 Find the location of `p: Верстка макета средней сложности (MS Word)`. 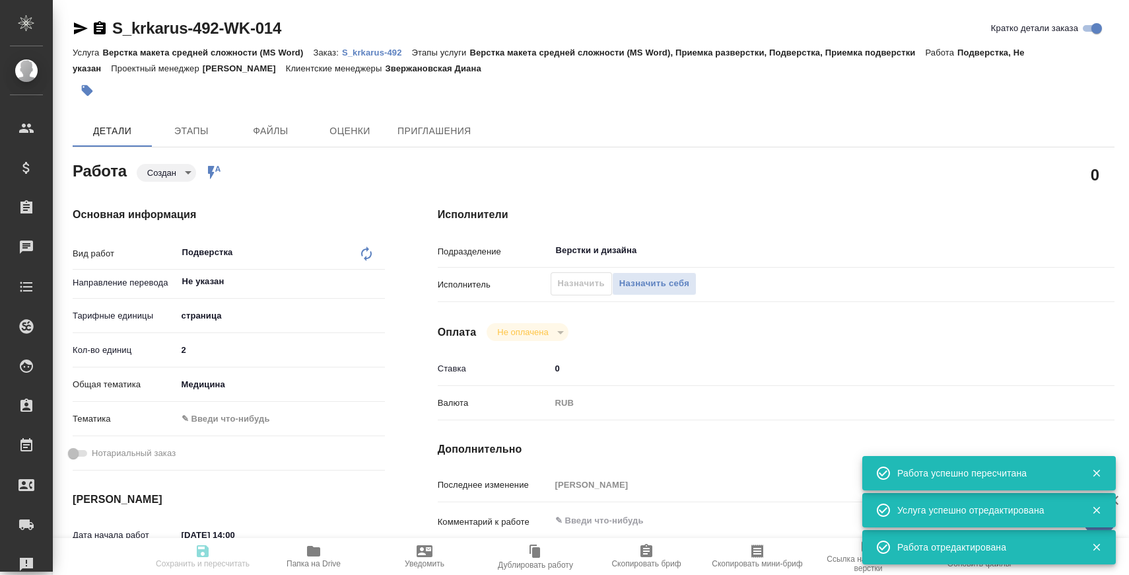

p: Верстка макета средней сложности (MS Word) is located at coordinates (207, 52).